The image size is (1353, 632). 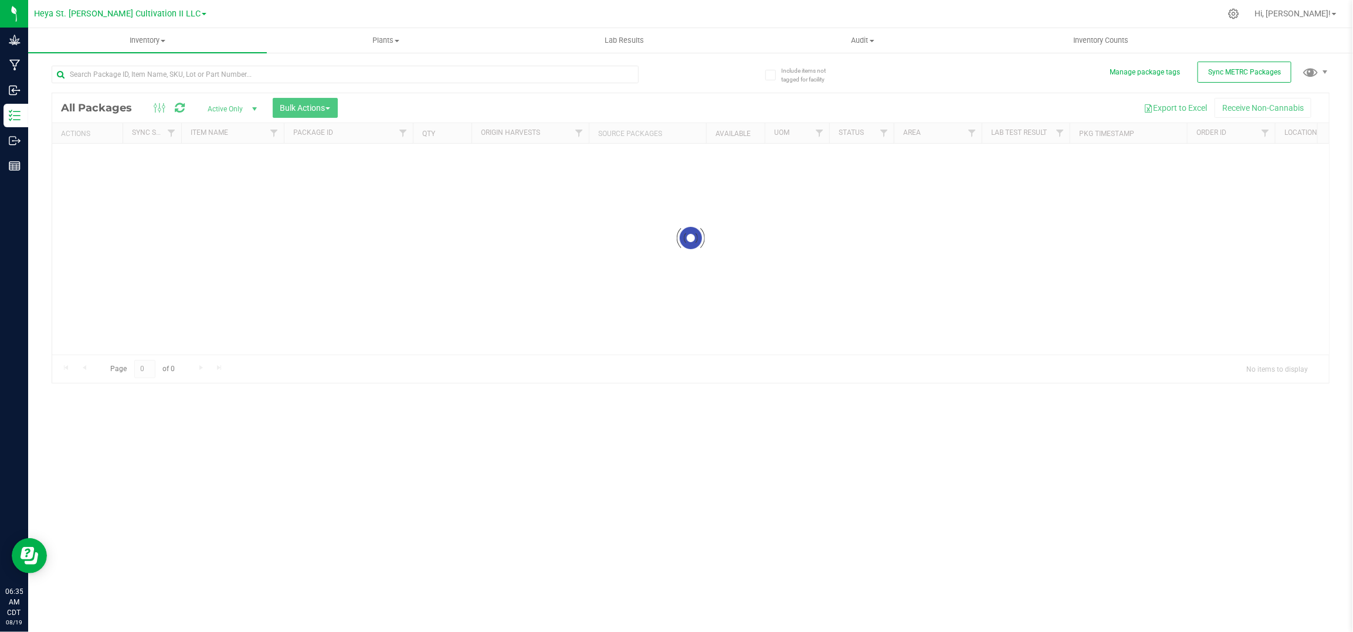 I want to click on inline-svg: Inbound, so click(x=15, y=90).